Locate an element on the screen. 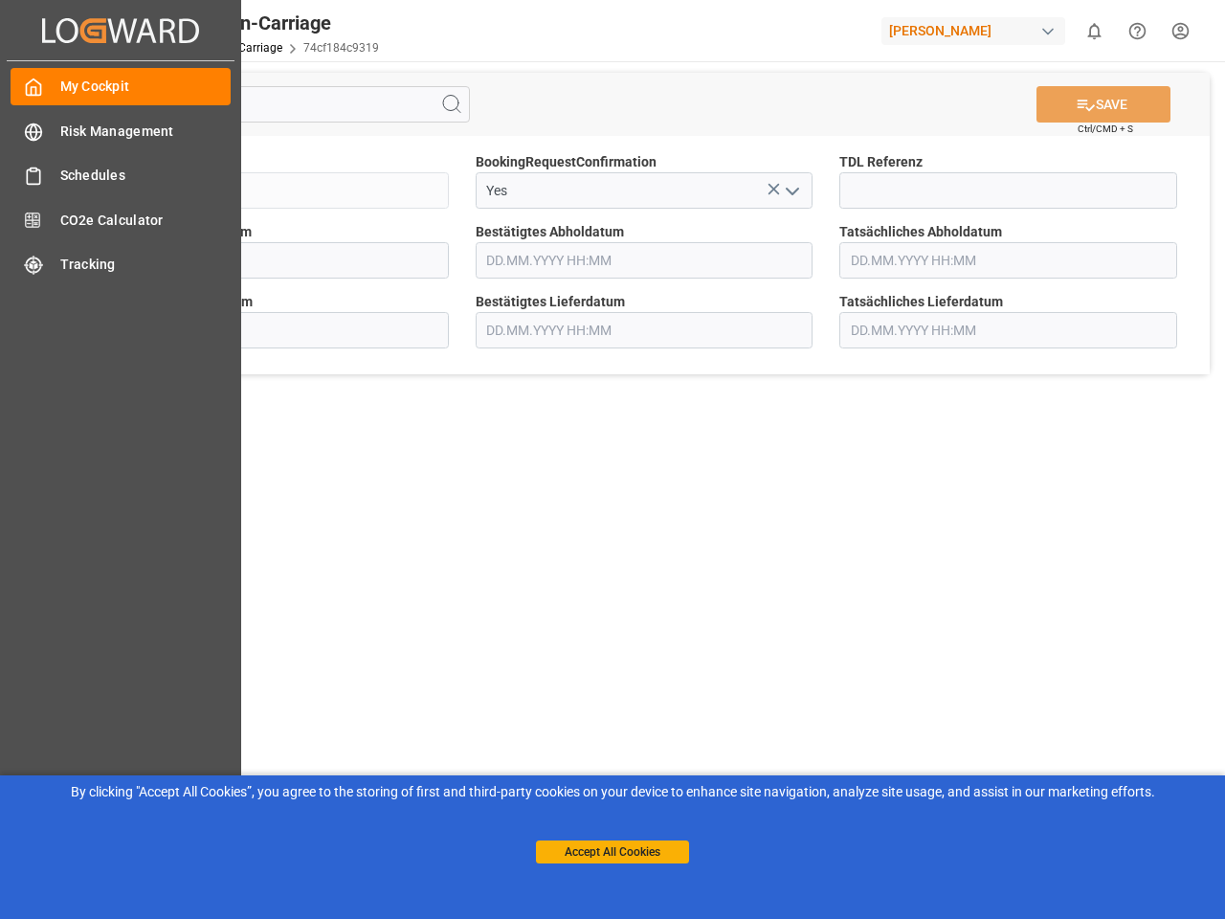 Image resolution: width=1225 pixels, height=919 pixels. span: My Cockpit is located at coordinates (145, 86).